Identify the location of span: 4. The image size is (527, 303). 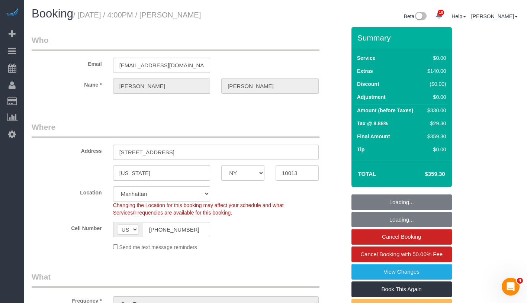
(519, 281).